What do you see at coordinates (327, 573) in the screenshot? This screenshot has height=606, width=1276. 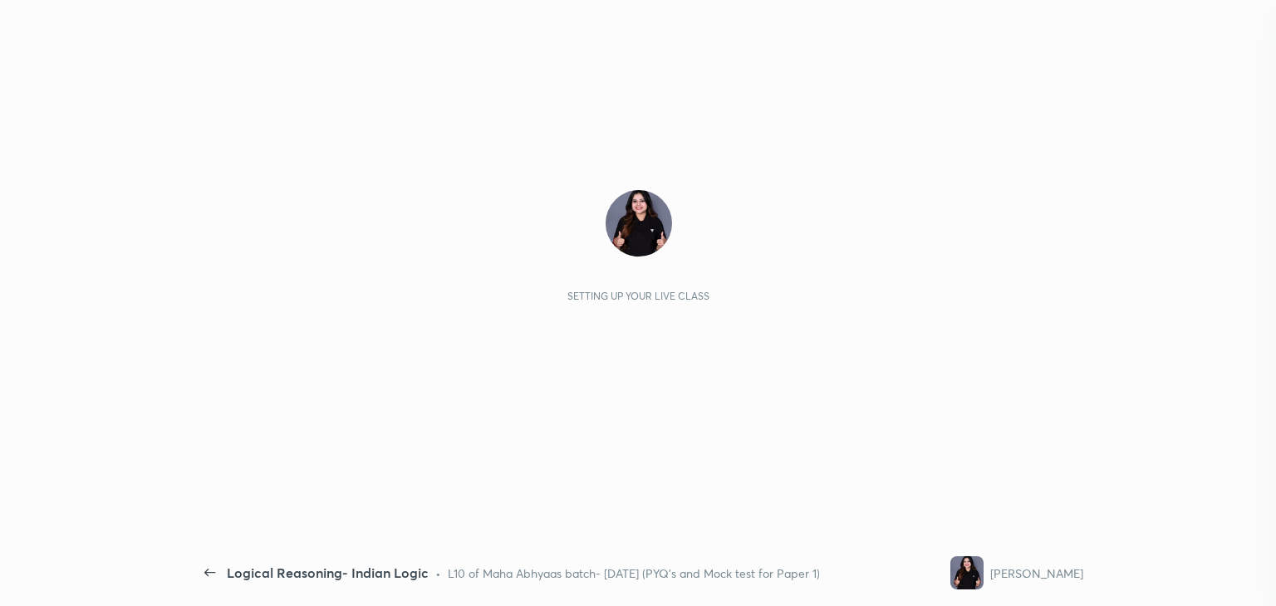 I see `div: Logical Reasoning- Indian Logic` at bounding box center [327, 573].